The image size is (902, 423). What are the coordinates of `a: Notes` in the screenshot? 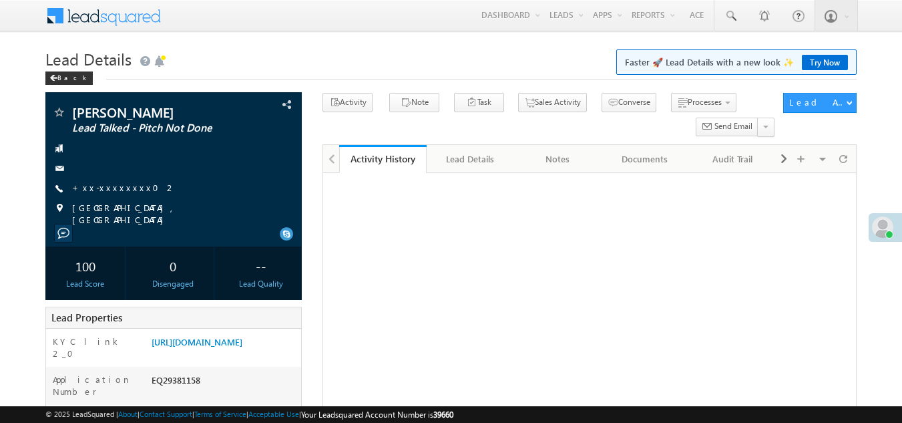 It's located at (557, 159).